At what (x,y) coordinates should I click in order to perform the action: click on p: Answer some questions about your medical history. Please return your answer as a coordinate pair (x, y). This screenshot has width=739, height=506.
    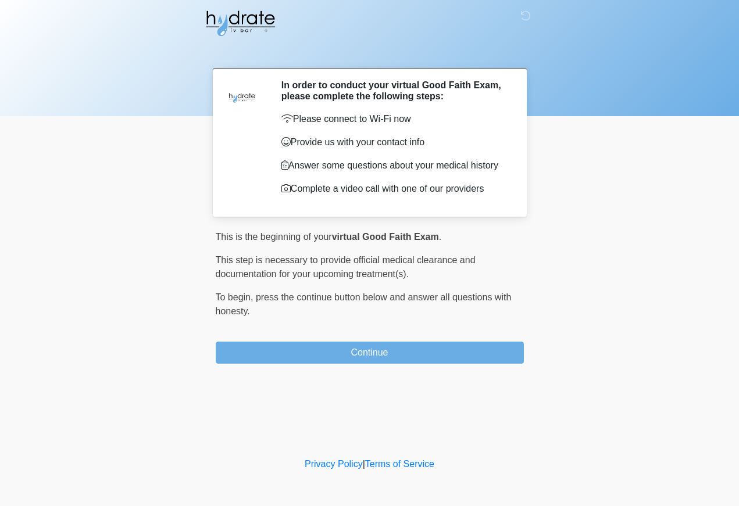
    Looking at the image, I should click on (393, 166).